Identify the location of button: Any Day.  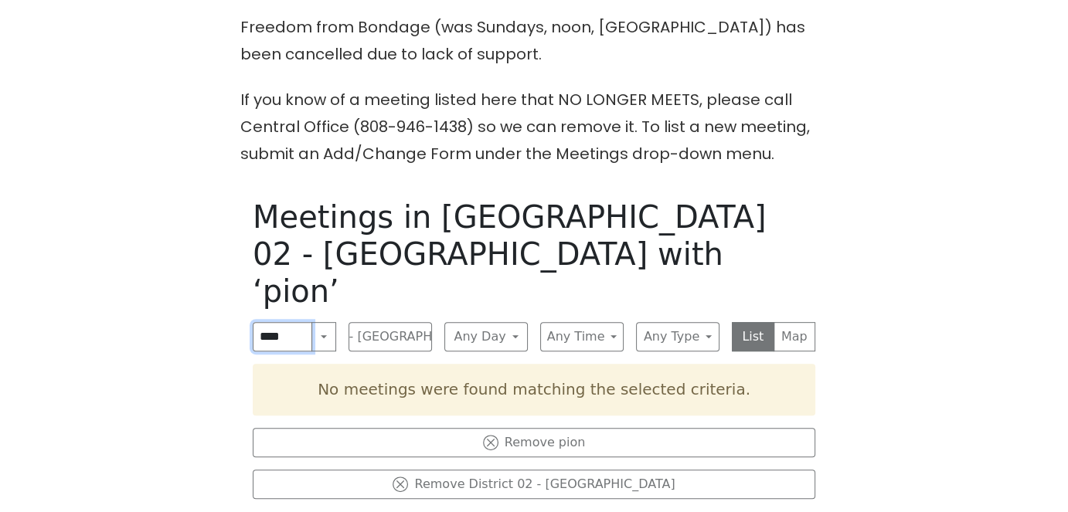
(486, 337).